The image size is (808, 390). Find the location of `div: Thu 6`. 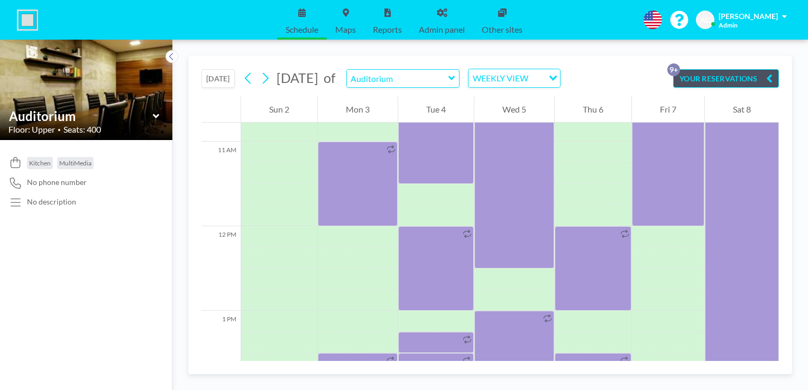

div: Thu 6 is located at coordinates (593, 109).